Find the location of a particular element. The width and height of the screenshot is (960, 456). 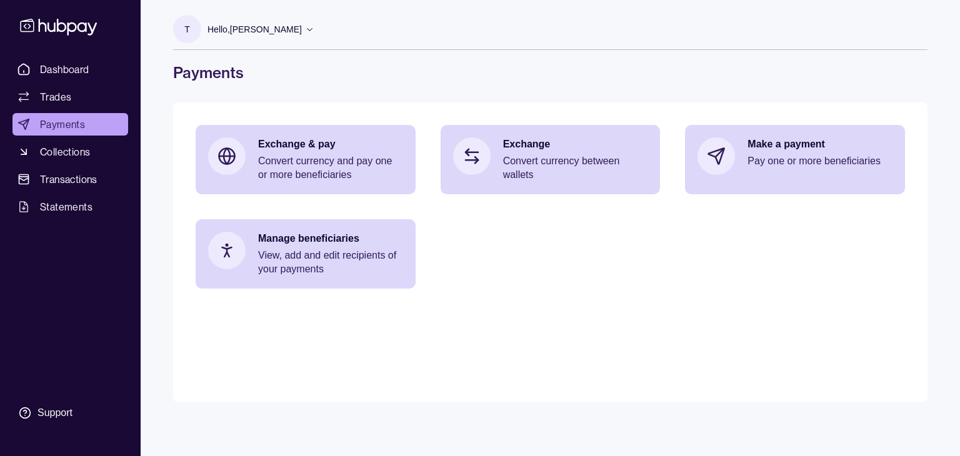

h1: Payments is located at coordinates (550, 73).